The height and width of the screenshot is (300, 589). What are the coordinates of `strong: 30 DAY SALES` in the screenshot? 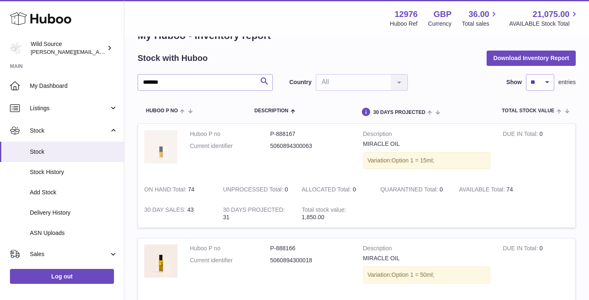 It's located at (166, 211).